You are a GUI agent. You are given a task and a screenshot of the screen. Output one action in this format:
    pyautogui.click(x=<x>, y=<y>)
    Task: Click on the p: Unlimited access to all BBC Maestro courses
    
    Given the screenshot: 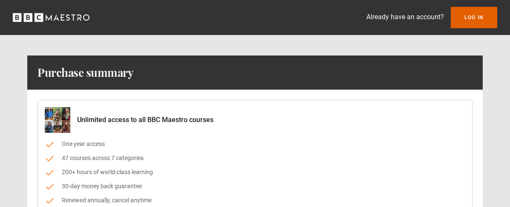 What is the action you would take?
    pyautogui.click(x=145, y=120)
    